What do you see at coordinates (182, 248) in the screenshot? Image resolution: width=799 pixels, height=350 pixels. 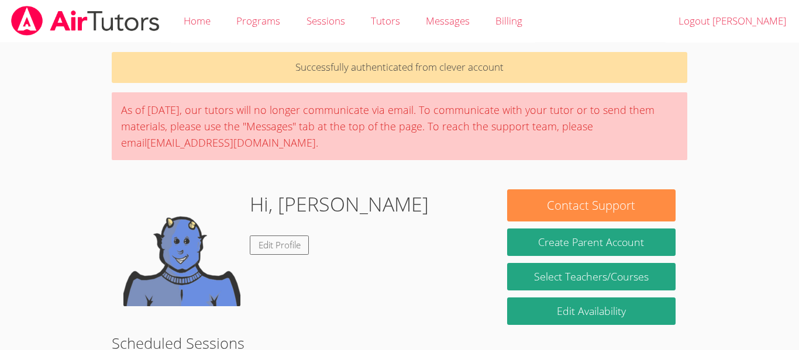 I see `img: default.png` at bounding box center [182, 248].